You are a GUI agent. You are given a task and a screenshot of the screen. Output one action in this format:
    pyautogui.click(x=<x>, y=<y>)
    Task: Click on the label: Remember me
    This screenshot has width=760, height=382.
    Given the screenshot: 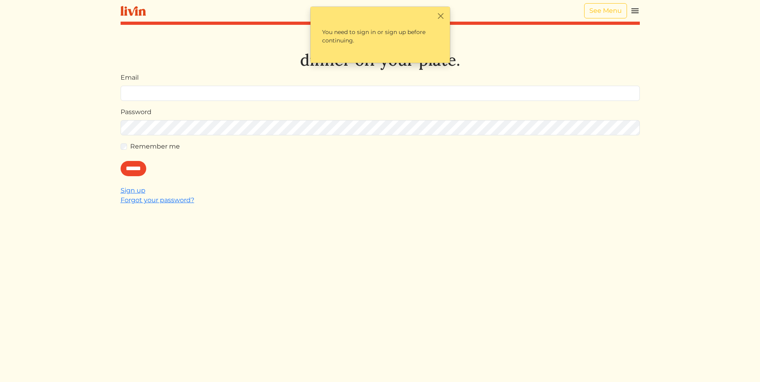 What is the action you would take?
    pyautogui.click(x=155, y=147)
    